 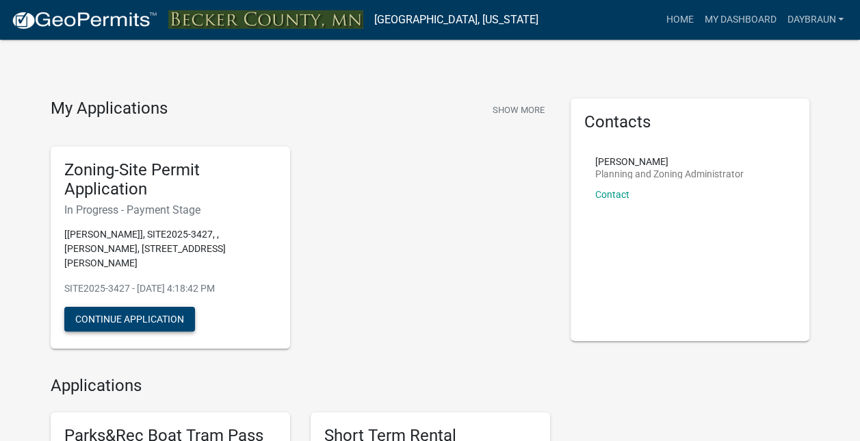 What do you see at coordinates (690, 122) in the screenshot?
I see `h5: Contacts` at bounding box center [690, 122].